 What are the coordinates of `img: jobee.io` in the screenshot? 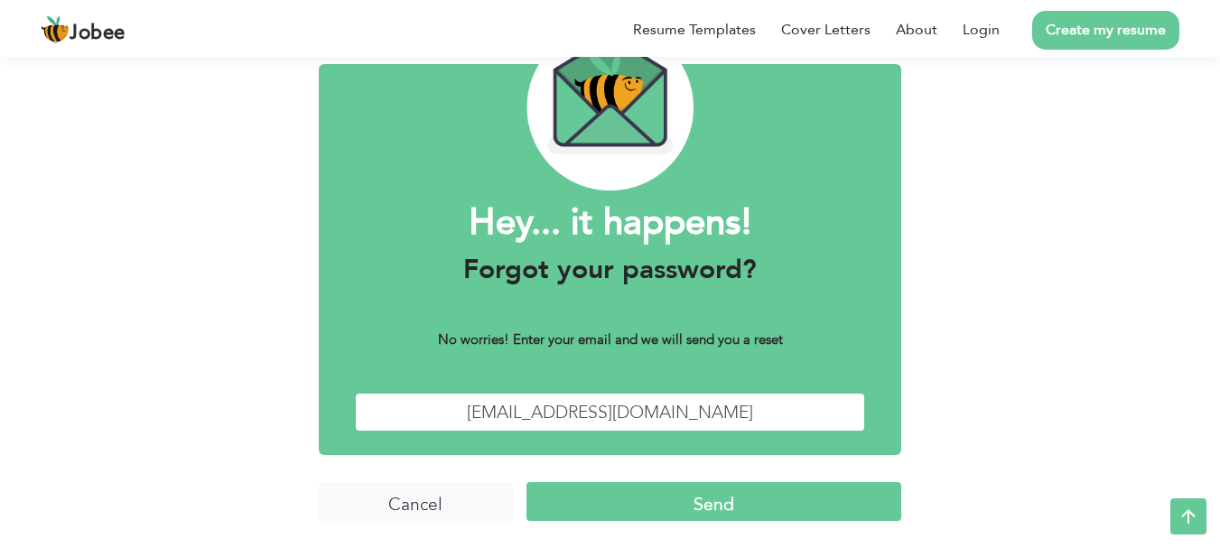 It's located at (55, 30).